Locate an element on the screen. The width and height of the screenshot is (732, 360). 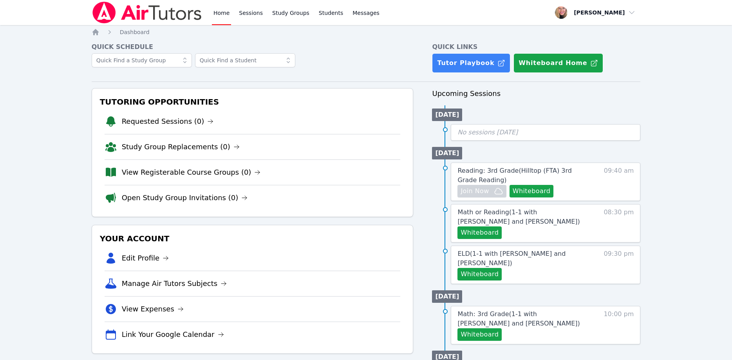
h3: Upcoming Sessions is located at coordinates (536, 94).